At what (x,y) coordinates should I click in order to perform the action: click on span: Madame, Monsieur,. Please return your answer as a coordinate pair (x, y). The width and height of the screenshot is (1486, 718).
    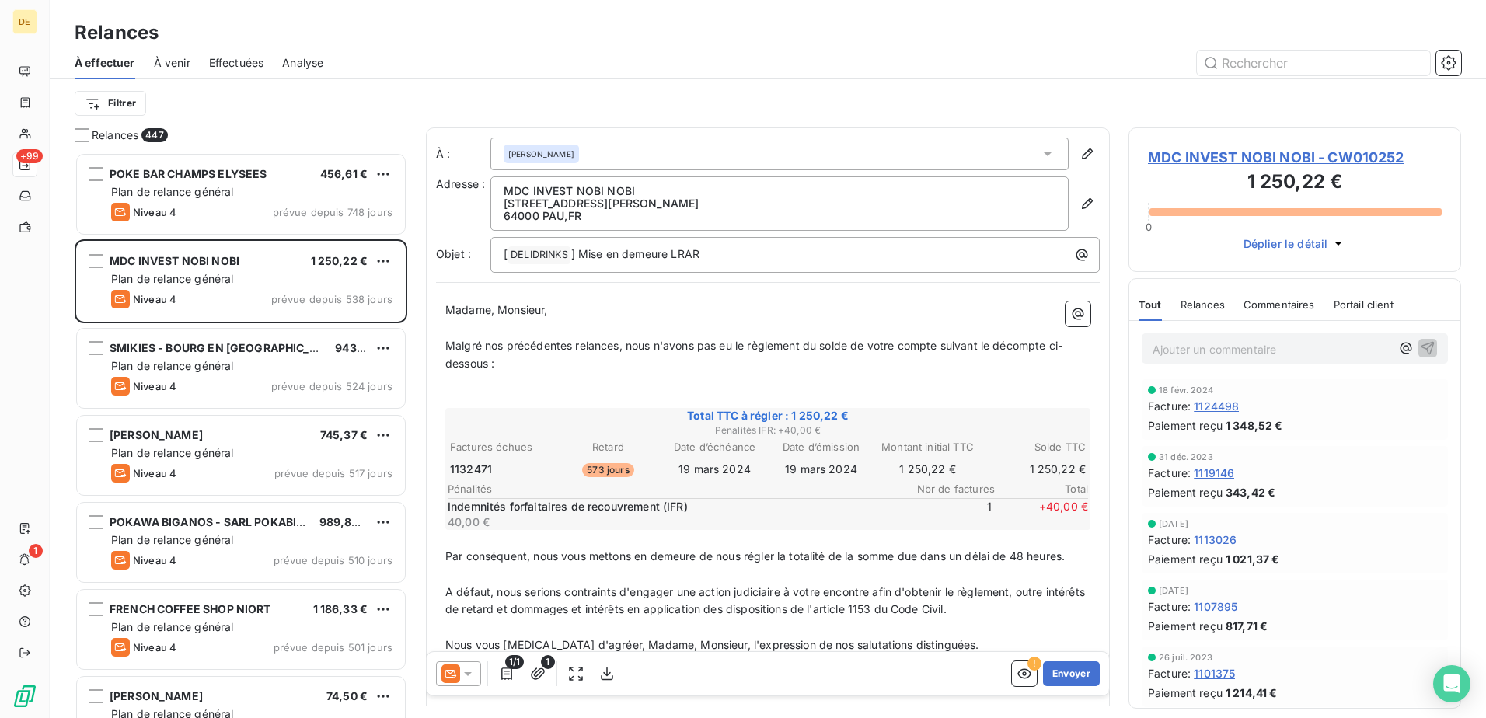
    Looking at the image, I should click on (497, 309).